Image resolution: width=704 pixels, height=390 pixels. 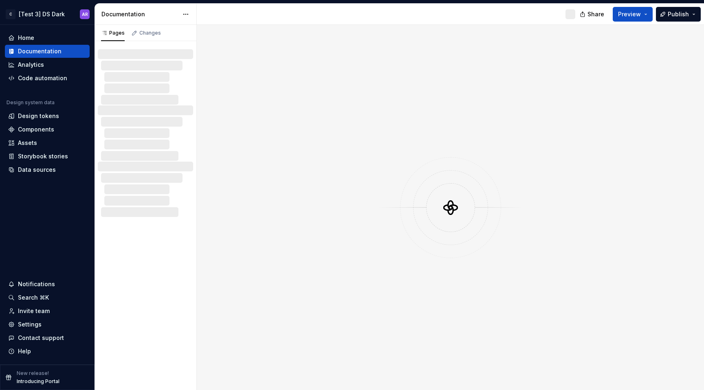 I want to click on div: Storybook stories, so click(x=43, y=156).